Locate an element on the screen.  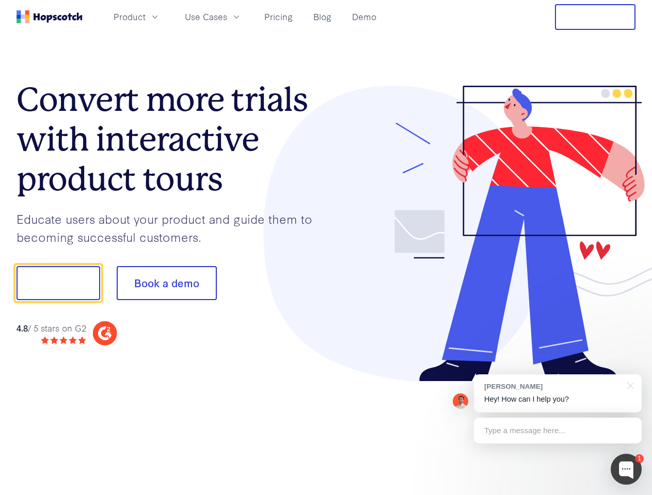
div: 1 is located at coordinates (639, 459).